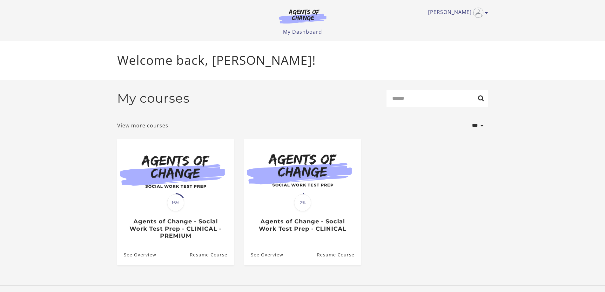 The image size is (605, 292). Describe the element at coordinates (264, 254) in the screenshot. I see `a: Agents of Change - Social Work Test Prep - CLINICAL: See Overview` at that location.